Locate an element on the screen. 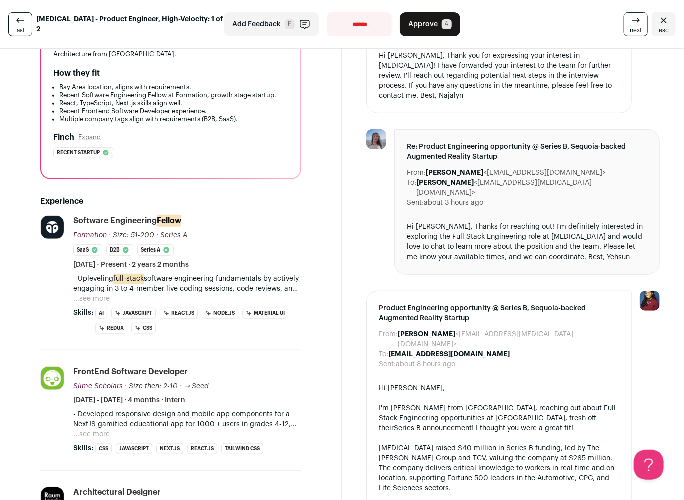 The height and width of the screenshot is (500, 684). img: b5cf6251ce4a735ca1a4b59aafd4e1eae0454973ba54c57c9b8ea906e33381ee.jpg is located at coordinates (376, 139).